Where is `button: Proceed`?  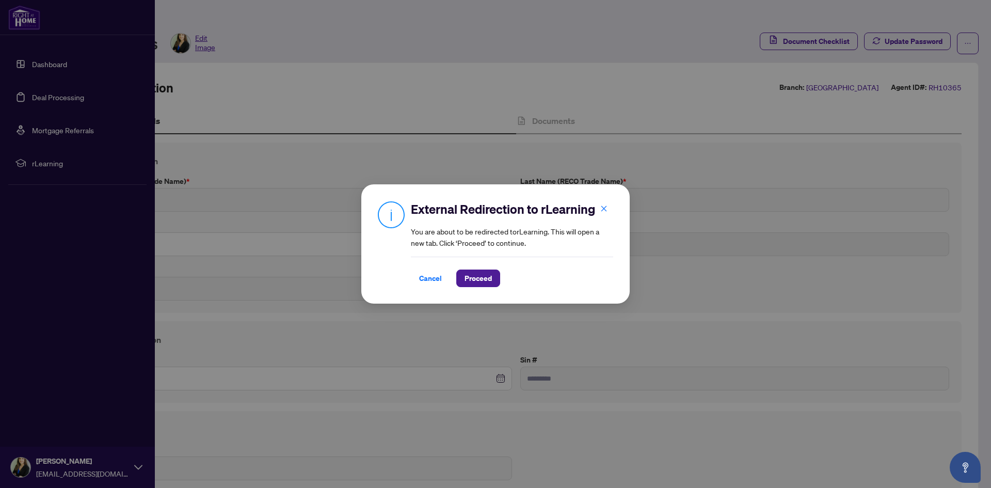
button: Proceed is located at coordinates (478, 278).